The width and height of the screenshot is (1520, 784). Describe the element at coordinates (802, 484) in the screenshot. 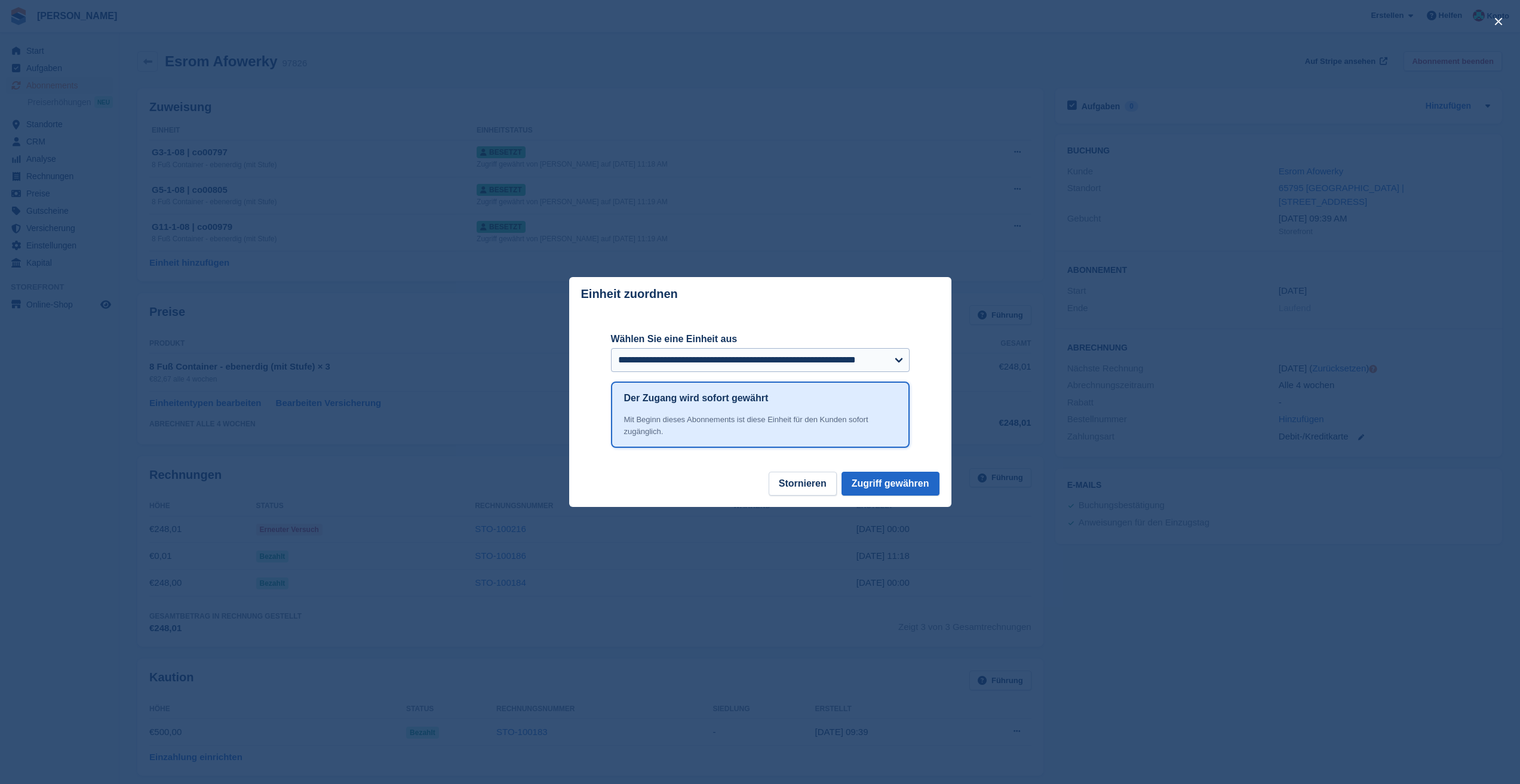

I see `button: Stornieren` at that location.